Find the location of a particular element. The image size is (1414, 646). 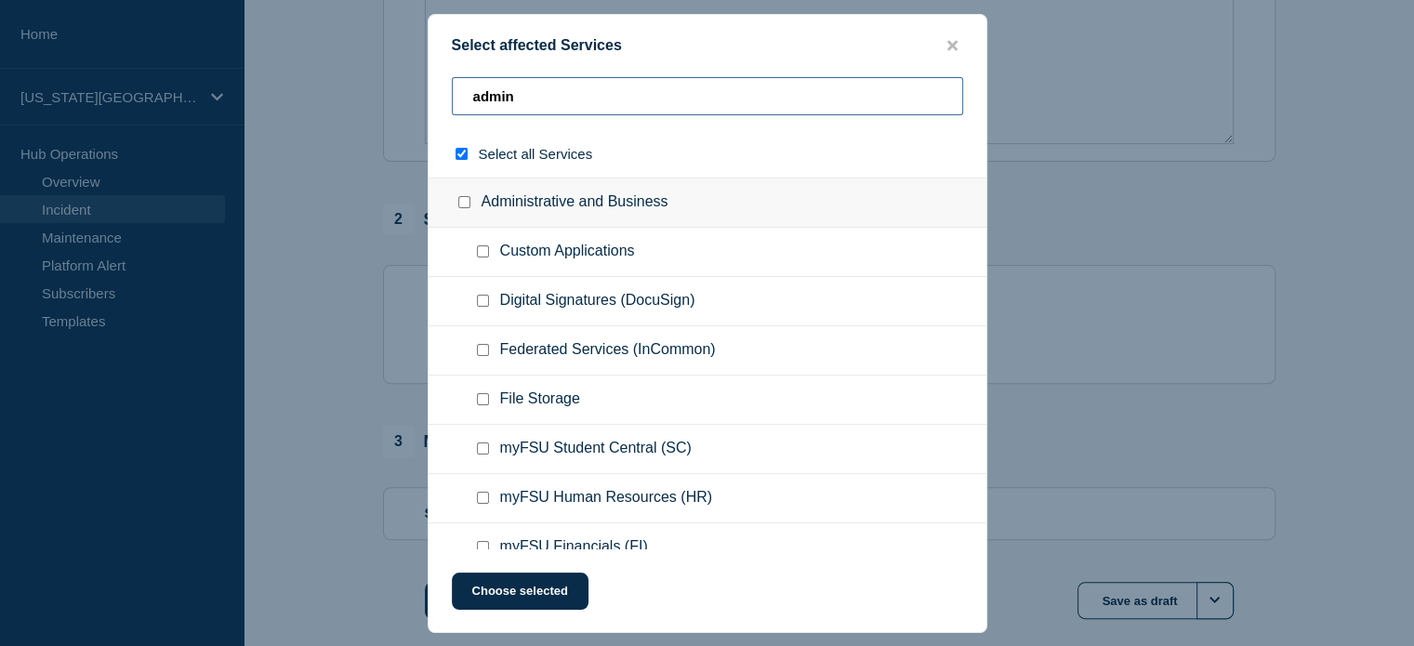

input: select all checkbox is located at coordinates (461, 153).